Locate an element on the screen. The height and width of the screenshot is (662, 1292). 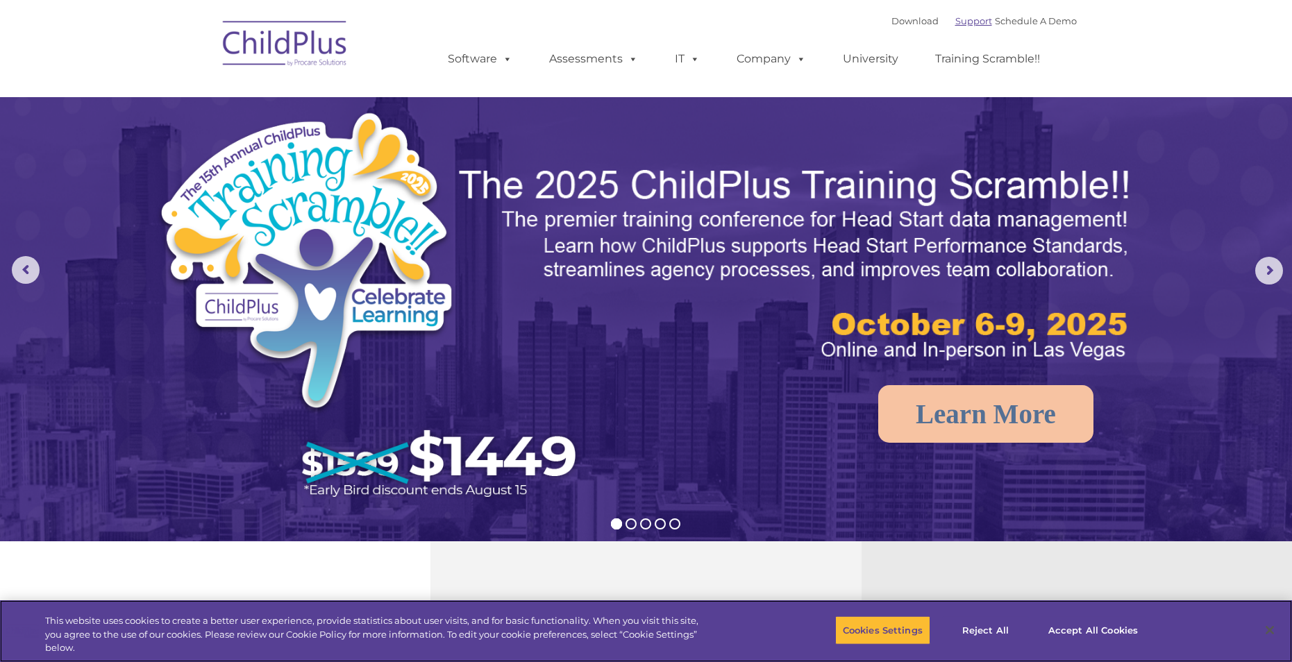
a: IT is located at coordinates (687, 59).